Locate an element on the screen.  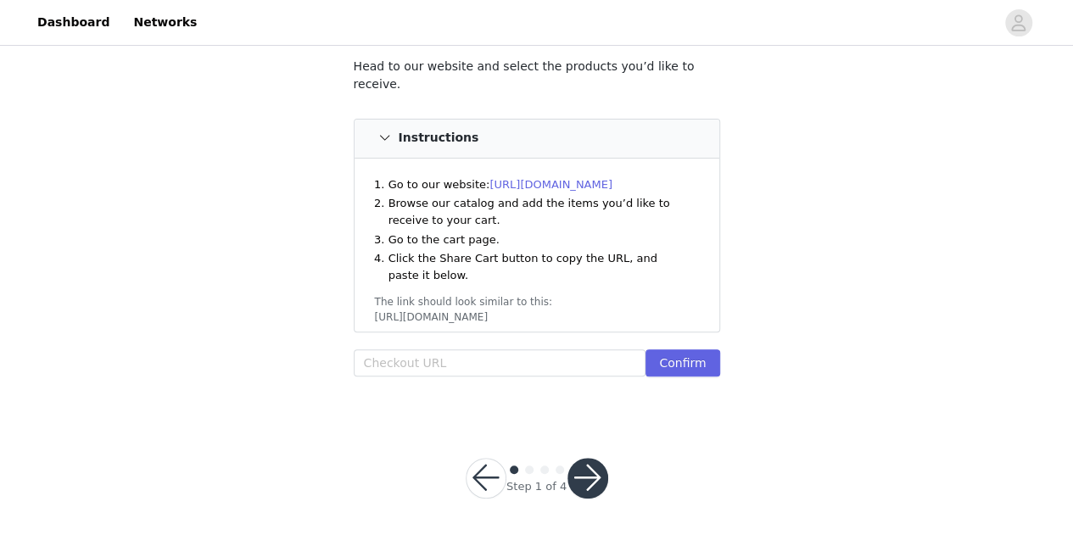
li: Browse our catalog and add the items you’d like to receive to your cart. is located at coordinates (540, 211).